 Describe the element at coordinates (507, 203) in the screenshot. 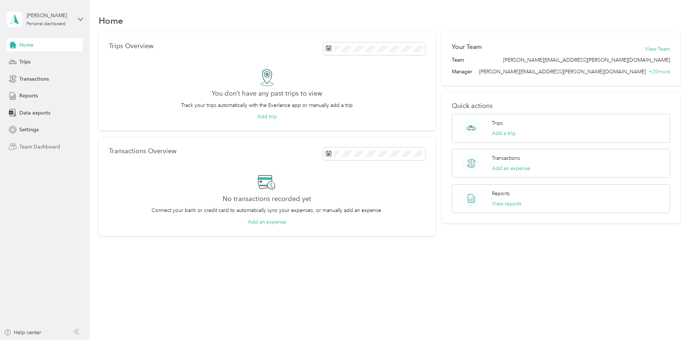

I see `button: View reports` at that location.